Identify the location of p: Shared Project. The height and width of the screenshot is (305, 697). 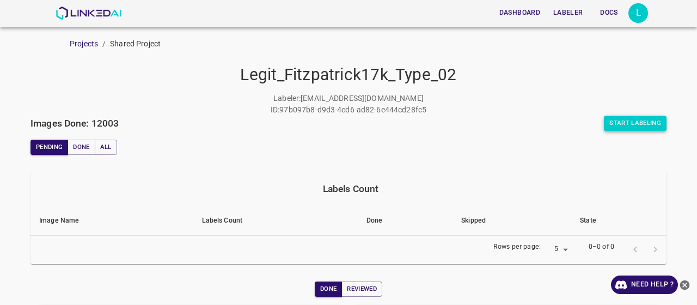
(135, 44).